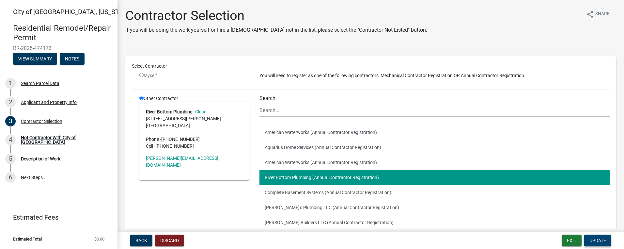 The height and width of the screenshot is (249, 624). What do you see at coordinates (10, 121) in the screenshot?
I see `div: 3` at bounding box center [10, 121].